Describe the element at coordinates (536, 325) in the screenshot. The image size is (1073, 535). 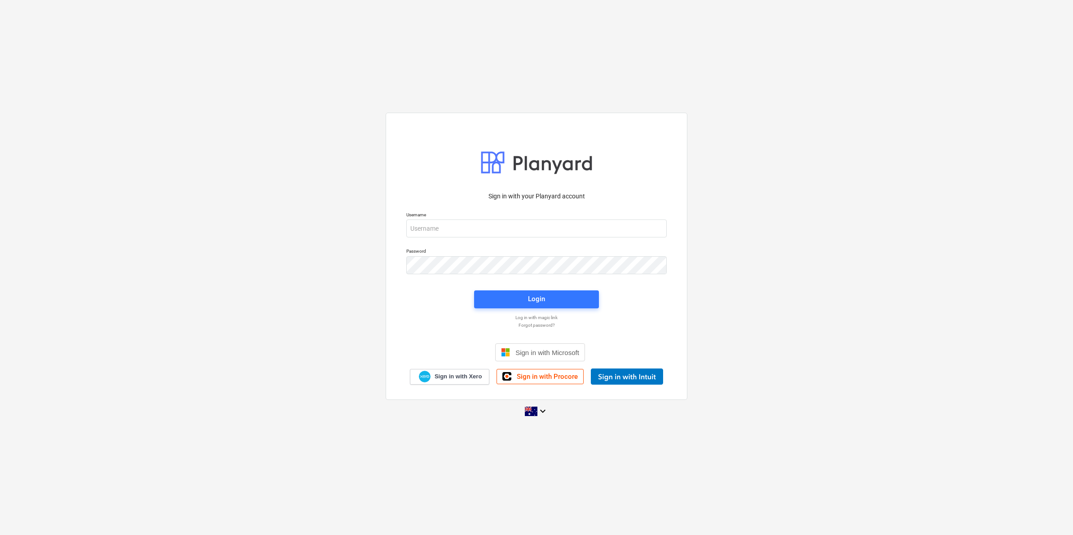
I see `p: Forgot password?` at that location.